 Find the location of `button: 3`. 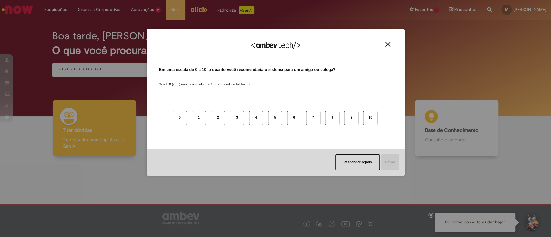

button: 3 is located at coordinates (237, 118).